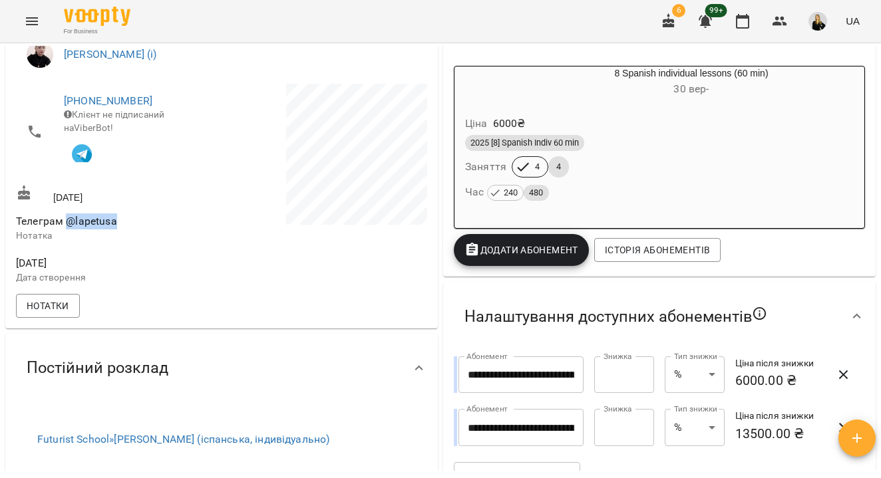 Image resolution: width=881 pixels, height=478 pixels. What do you see at coordinates (852, 21) in the screenshot?
I see `span: UA` at bounding box center [852, 21].